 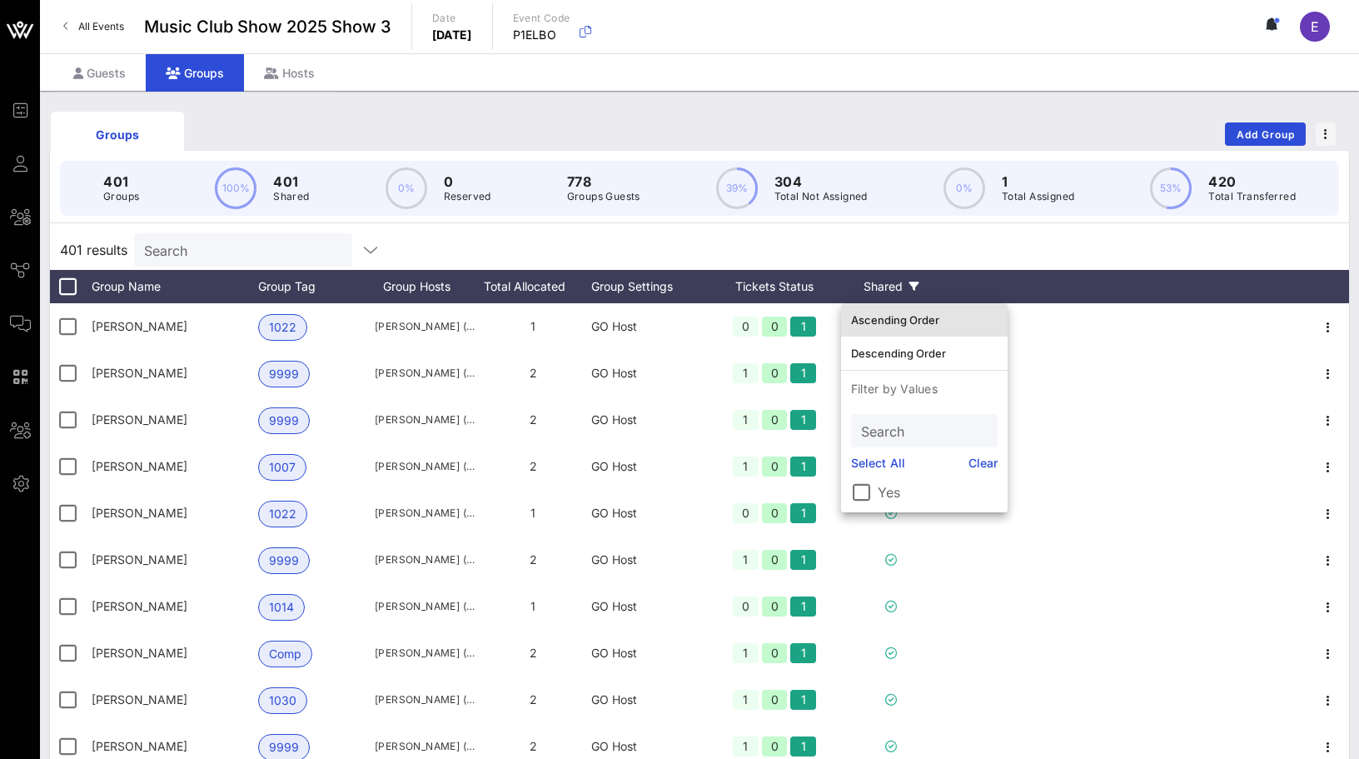 What do you see at coordinates (650, 287) in the screenshot?
I see `div: Group Settings` at bounding box center [650, 287].